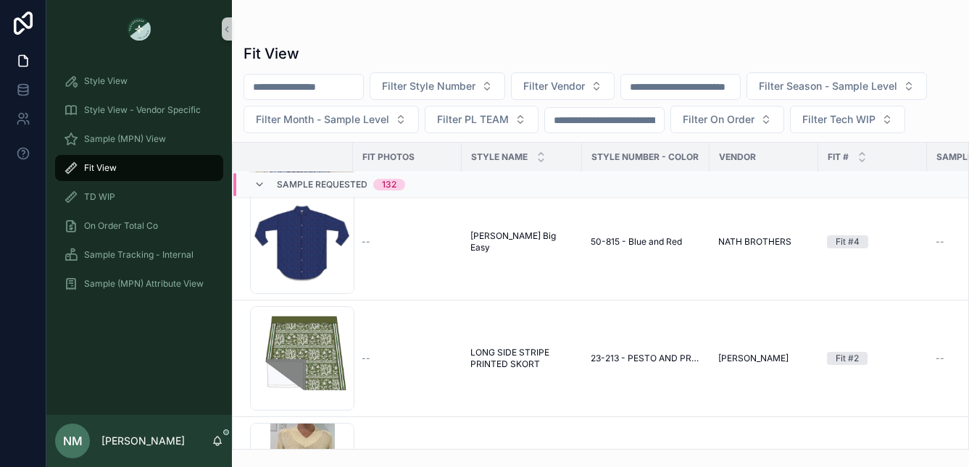 The width and height of the screenshot is (969, 467). What do you see at coordinates (139, 139) in the screenshot?
I see `a: Sample (MPN) View` at bounding box center [139, 139].